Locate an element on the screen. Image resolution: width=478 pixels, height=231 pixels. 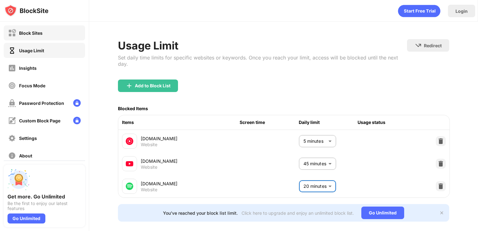
div: Add to Block List is located at coordinates (153, 86).